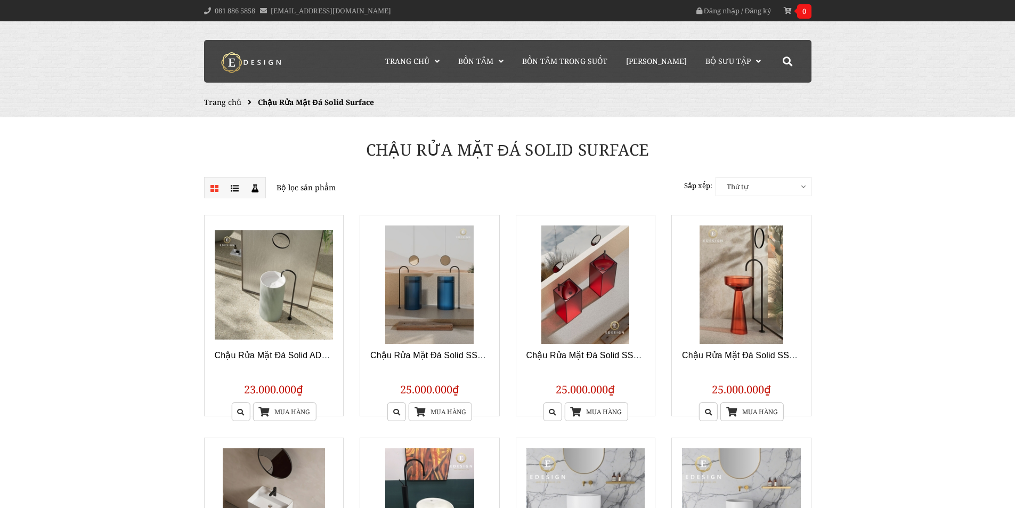 This screenshot has width=1015, height=508. What do you see at coordinates (565, 61) in the screenshot?
I see `a: Bồn Tắm Trong Suốt` at bounding box center [565, 61].